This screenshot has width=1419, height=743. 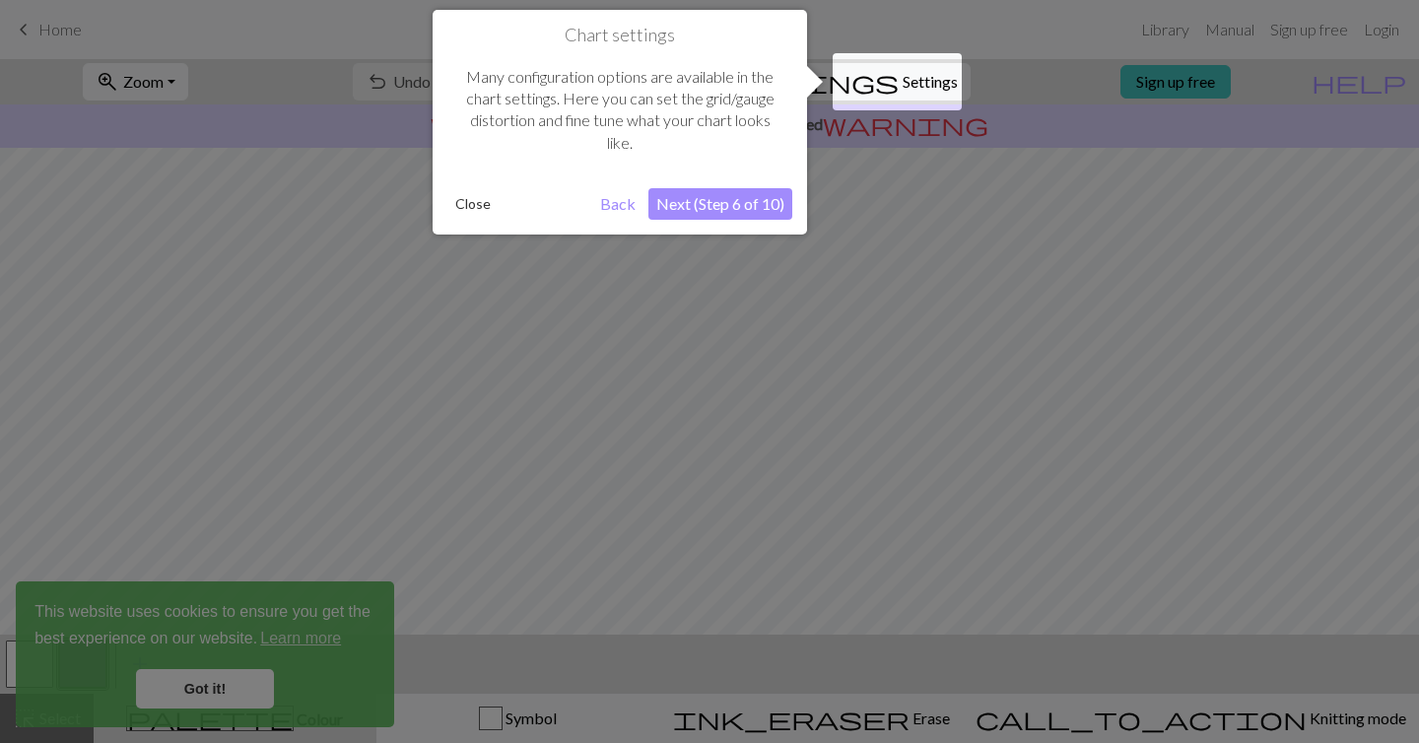 What do you see at coordinates (620, 35) in the screenshot?
I see `h1: Chart settings` at bounding box center [620, 35].